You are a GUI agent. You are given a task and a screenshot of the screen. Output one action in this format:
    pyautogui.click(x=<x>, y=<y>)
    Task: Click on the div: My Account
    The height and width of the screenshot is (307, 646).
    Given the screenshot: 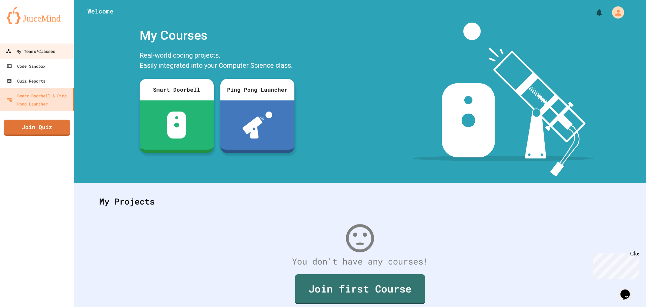 What is the action you would take?
    pyautogui.click(x=616, y=12)
    